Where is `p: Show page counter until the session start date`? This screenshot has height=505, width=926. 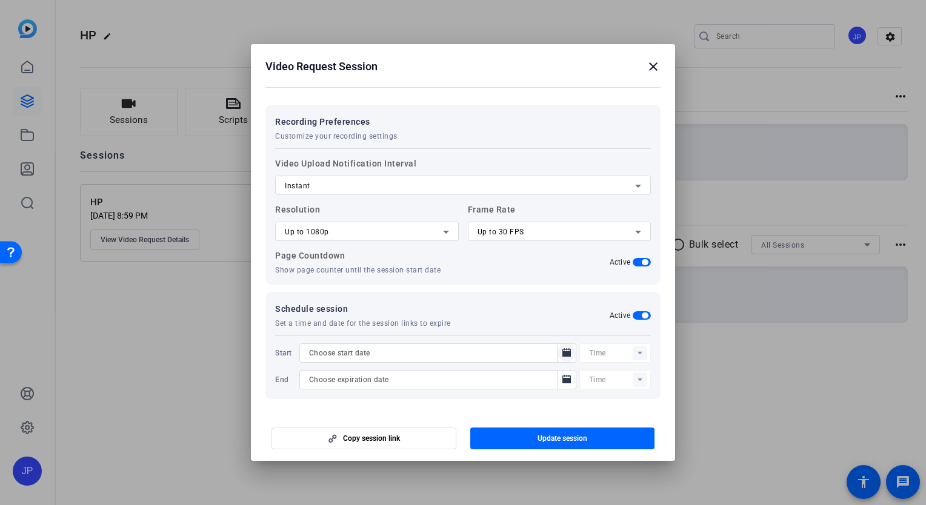
p: Show page counter until the session start date is located at coordinates (367, 270).